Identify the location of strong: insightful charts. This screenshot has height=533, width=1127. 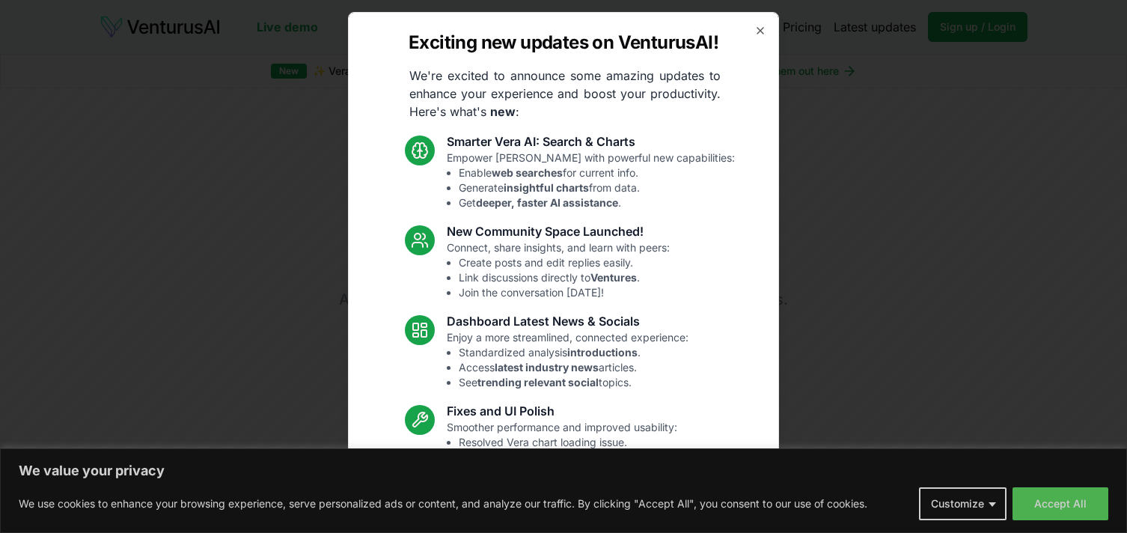
(546, 187).